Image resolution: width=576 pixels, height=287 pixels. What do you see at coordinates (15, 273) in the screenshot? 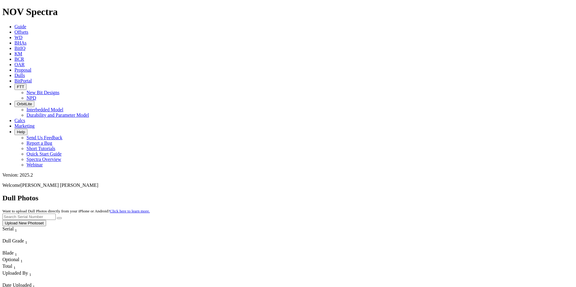
I see `span: Uploaded By` at bounding box center [15, 273].